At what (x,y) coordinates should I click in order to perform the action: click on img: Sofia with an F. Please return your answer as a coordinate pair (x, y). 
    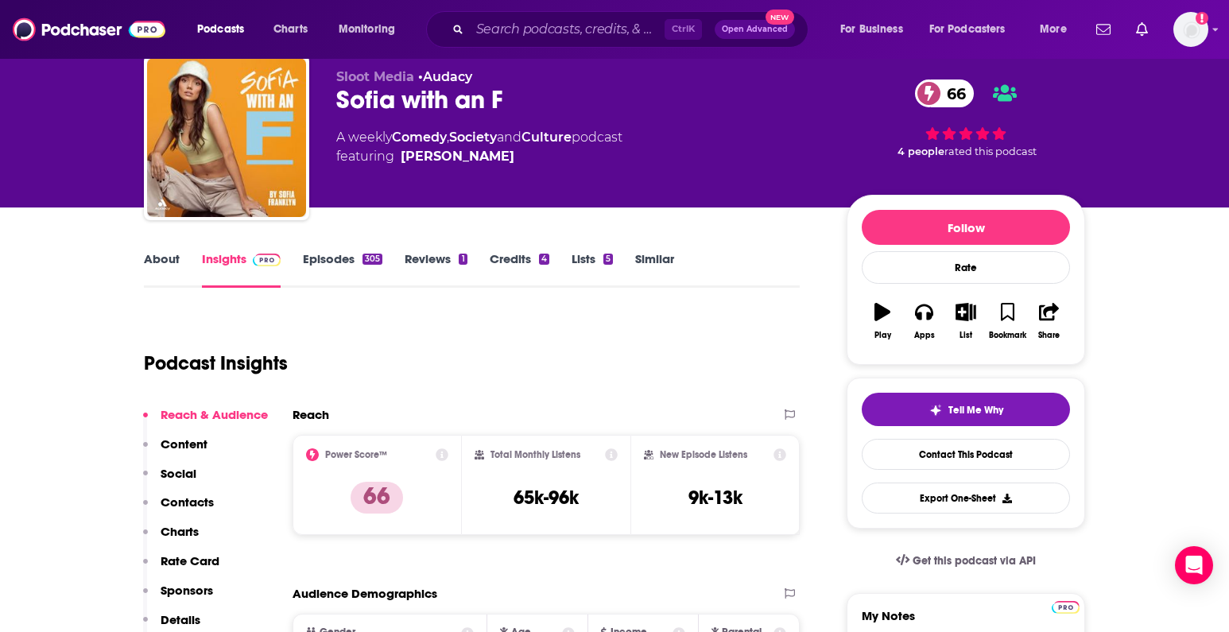
    Looking at the image, I should click on (227, 138).